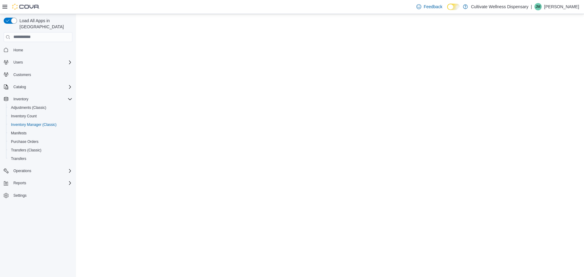  What do you see at coordinates (499, 7) in the screenshot?
I see `p: Cultivate Wellness Dispensary` at bounding box center [499, 7].